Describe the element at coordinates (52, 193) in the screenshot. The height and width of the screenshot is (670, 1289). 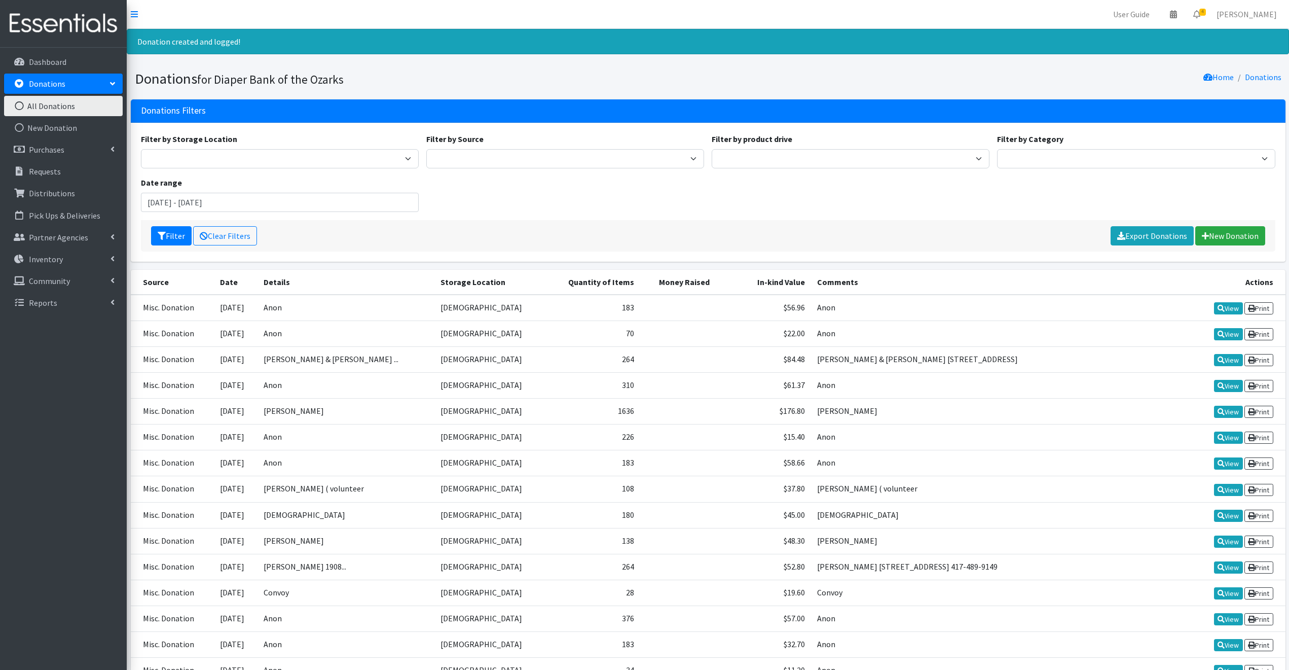
I see `p: Distributions` at that location.